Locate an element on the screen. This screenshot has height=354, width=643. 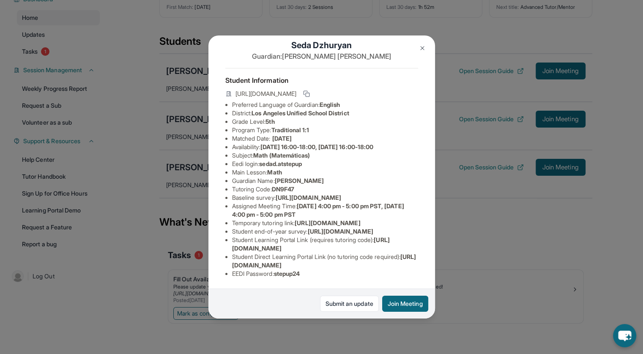
a: Submit an update is located at coordinates (349, 304).